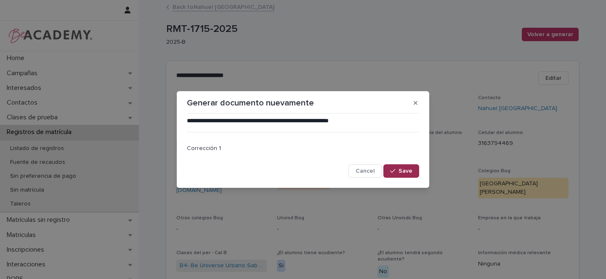 This screenshot has width=606, height=279. Describe the element at coordinates (365, 171) in the screenshot. I see `button: Cancel` at that location.